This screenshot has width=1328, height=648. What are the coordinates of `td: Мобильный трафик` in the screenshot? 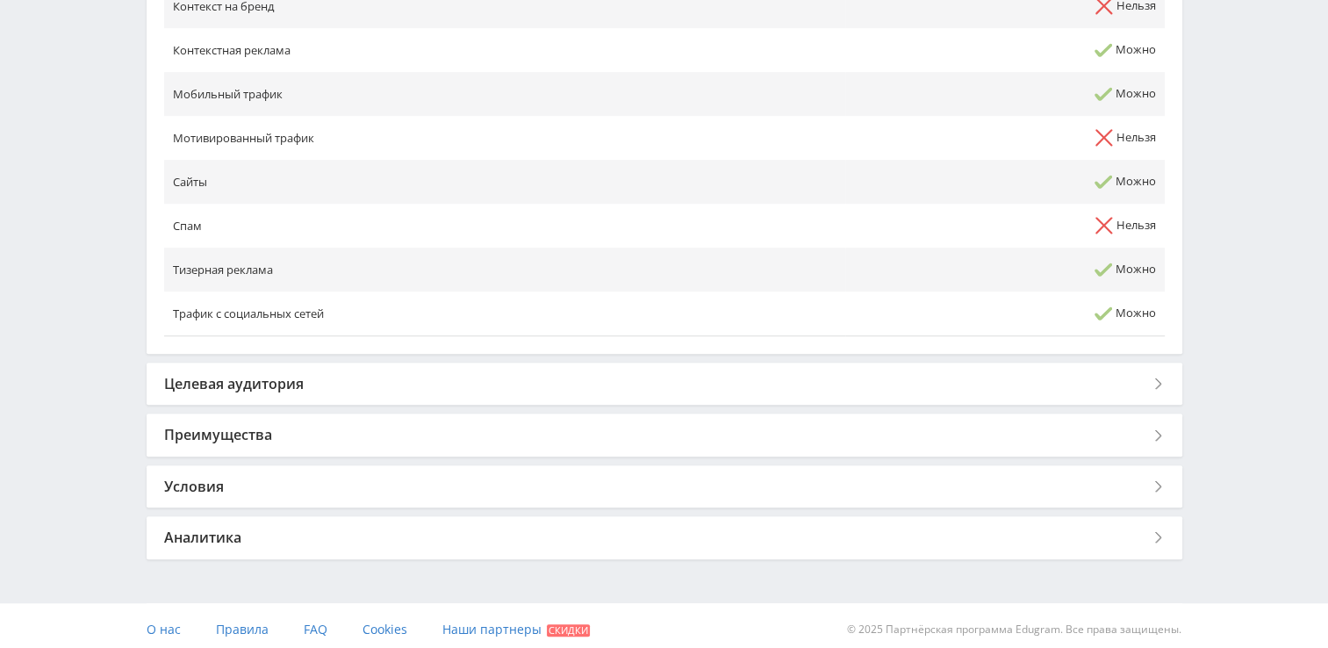 It's located at (505, 94).